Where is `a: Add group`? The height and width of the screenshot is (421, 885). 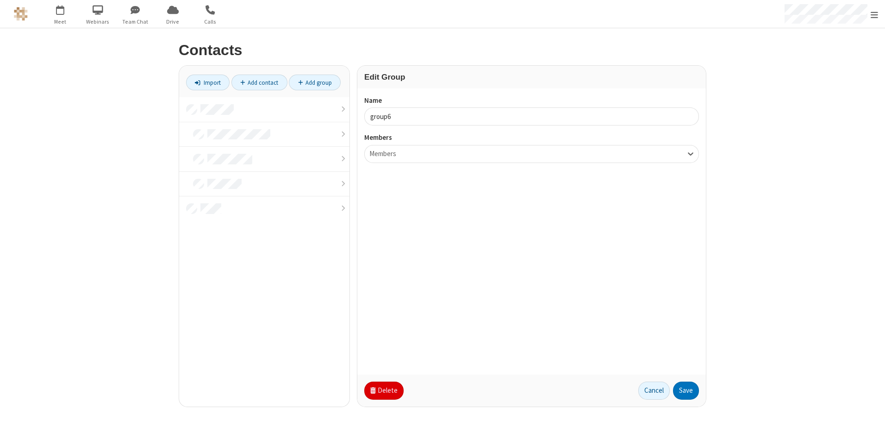 a: Add group is located at coordinates (315, 82).